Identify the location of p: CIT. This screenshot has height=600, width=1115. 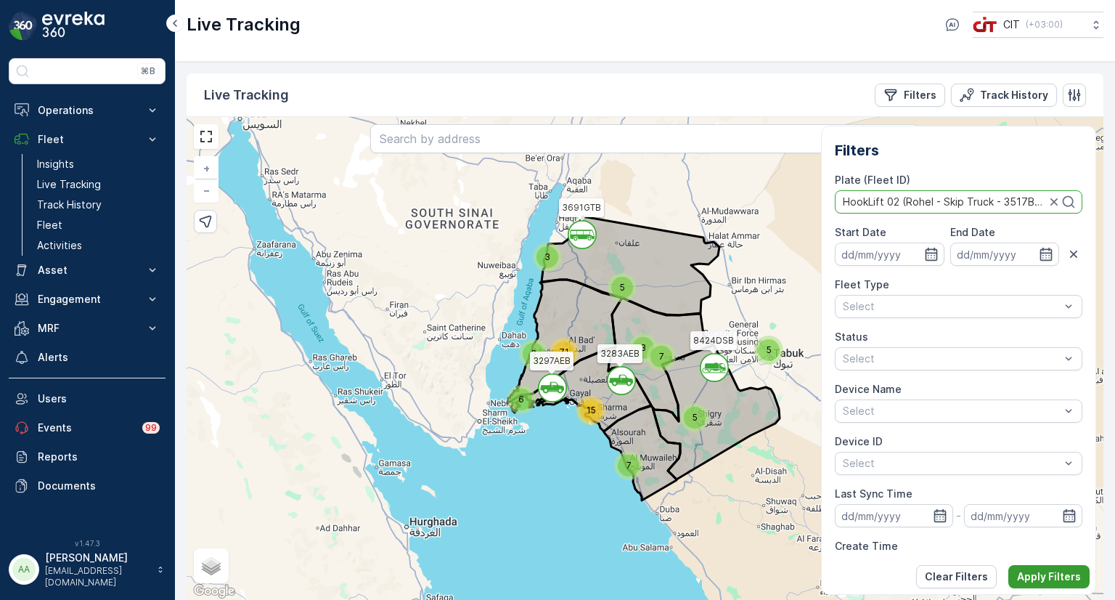
(1012, 25).